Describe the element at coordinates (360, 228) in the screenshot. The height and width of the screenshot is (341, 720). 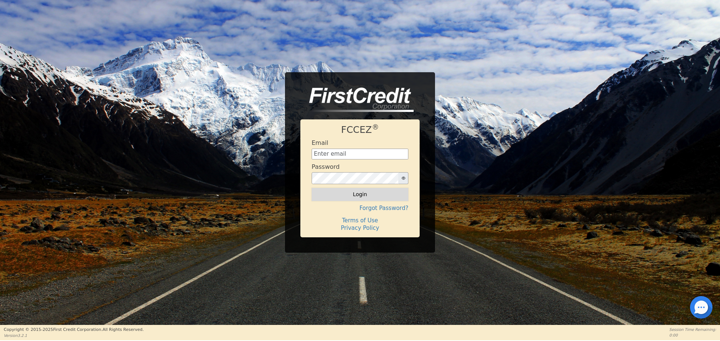
I see `h4: Privacy Policy` at that location.